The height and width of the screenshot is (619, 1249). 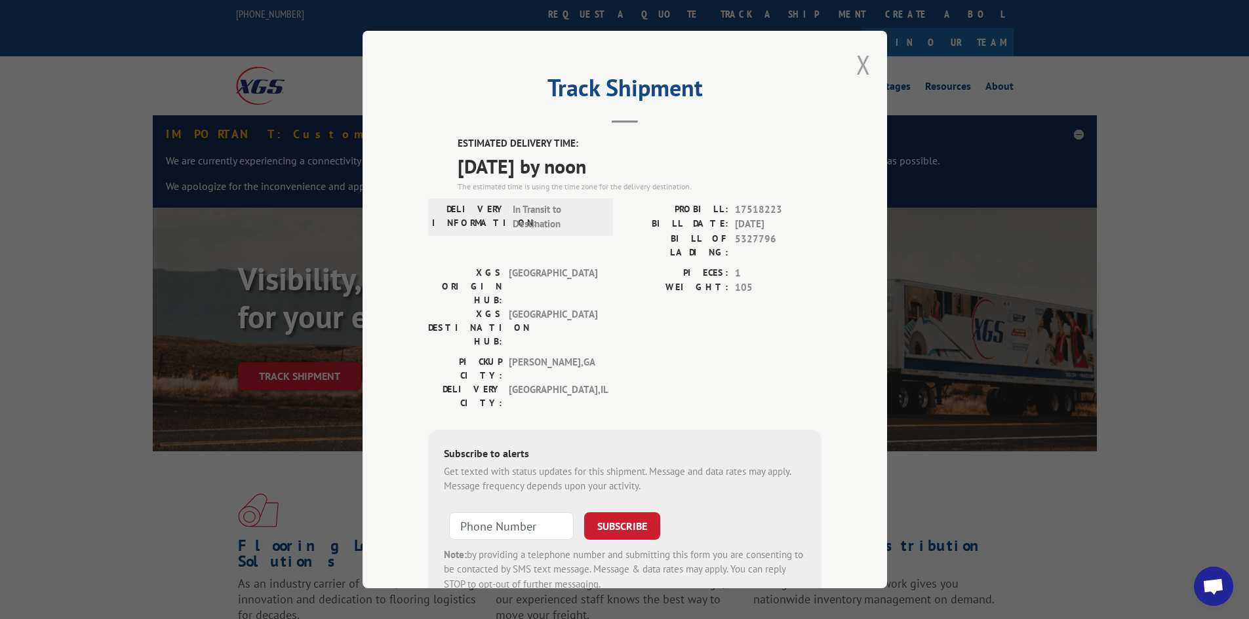 I want to click on div: Get texted with status updates for this shipment. Message and data rates may apply. Message frequ..., so click(x=625, y=479).